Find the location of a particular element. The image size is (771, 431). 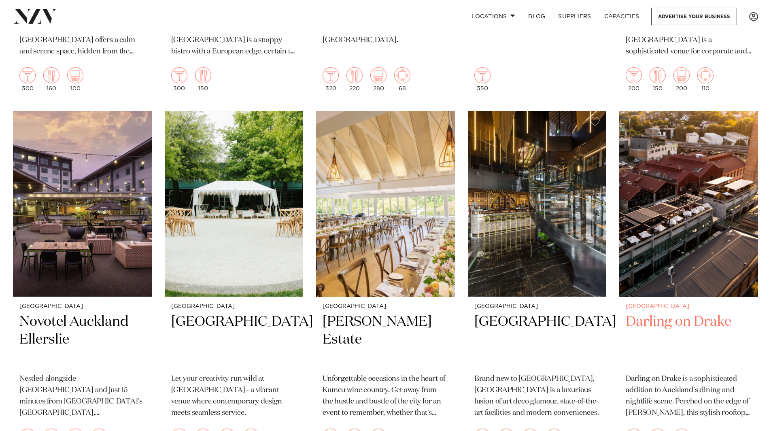

img: Aerial view of Darling on Drake is located at coordinates (688, 204).